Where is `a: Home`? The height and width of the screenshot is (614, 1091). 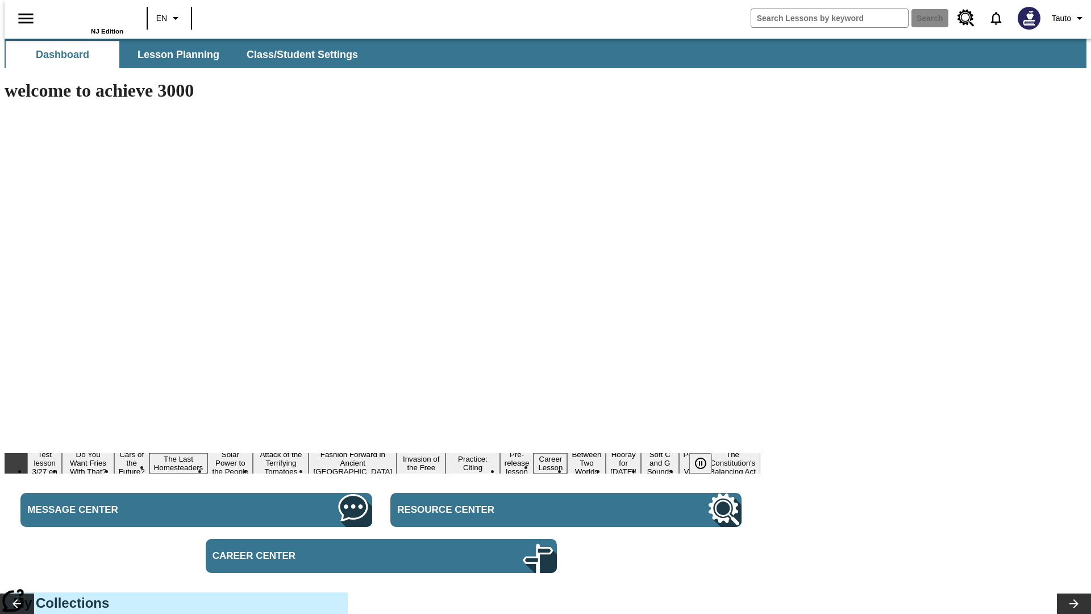 a: Home is located at coordinates (86, 16).